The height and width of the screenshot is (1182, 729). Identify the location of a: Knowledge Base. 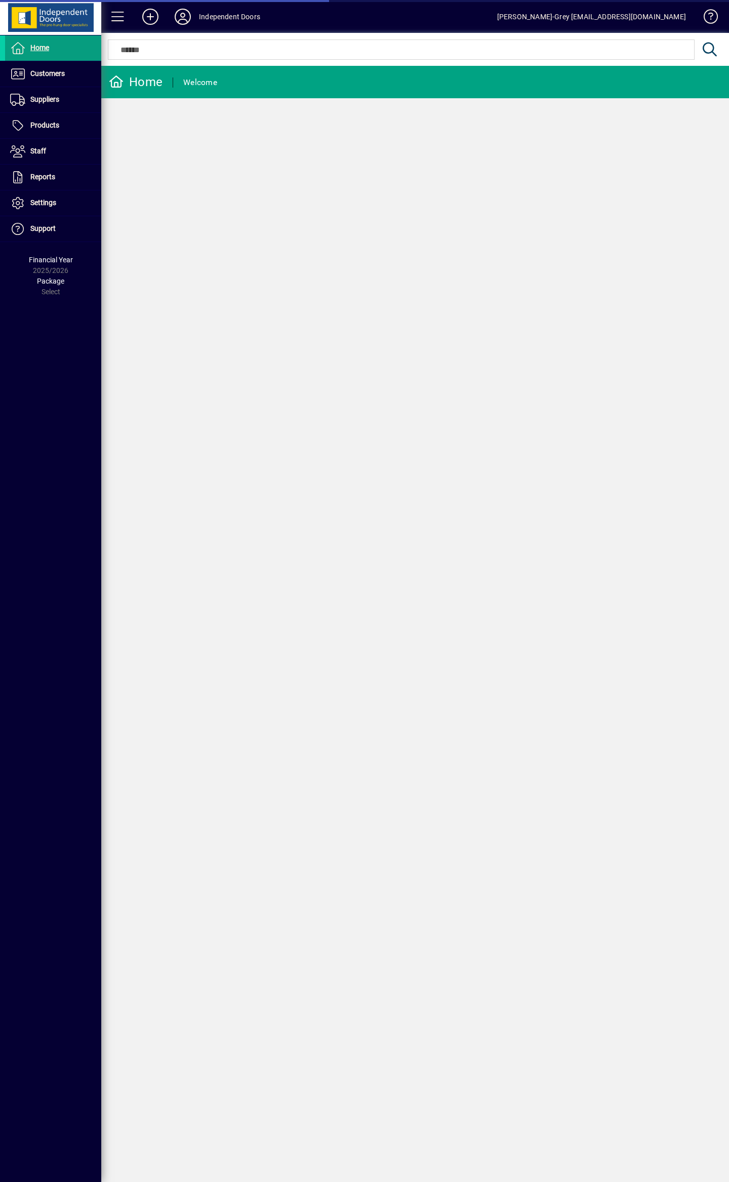
(706, 18).